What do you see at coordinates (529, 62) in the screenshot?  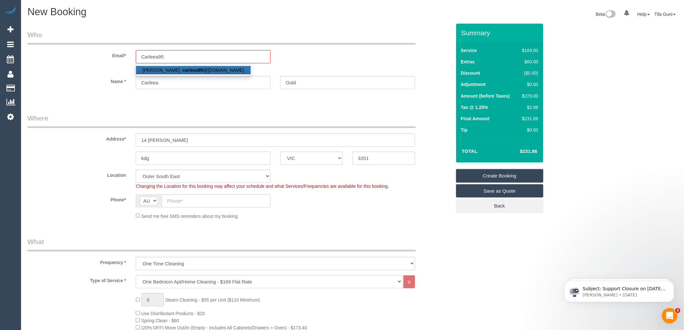 I see `div: $60.00` at bounding box center [529, 62].